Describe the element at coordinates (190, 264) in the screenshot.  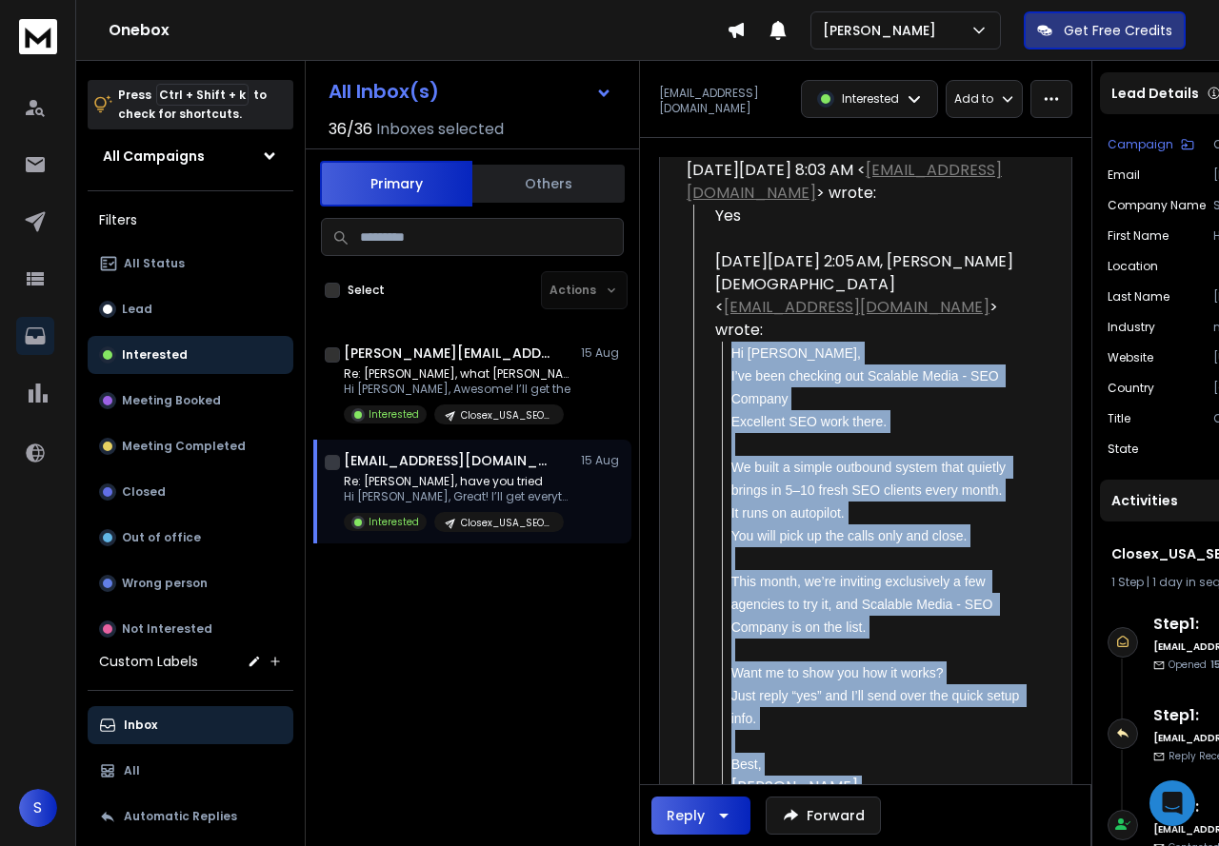
I see `button: All Status` at that location.